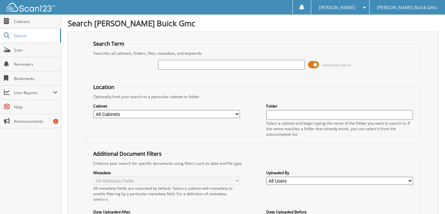  Describe the element at coordinates (340, 173) in the screenshot. I see `label: Uploaded By` at that location.